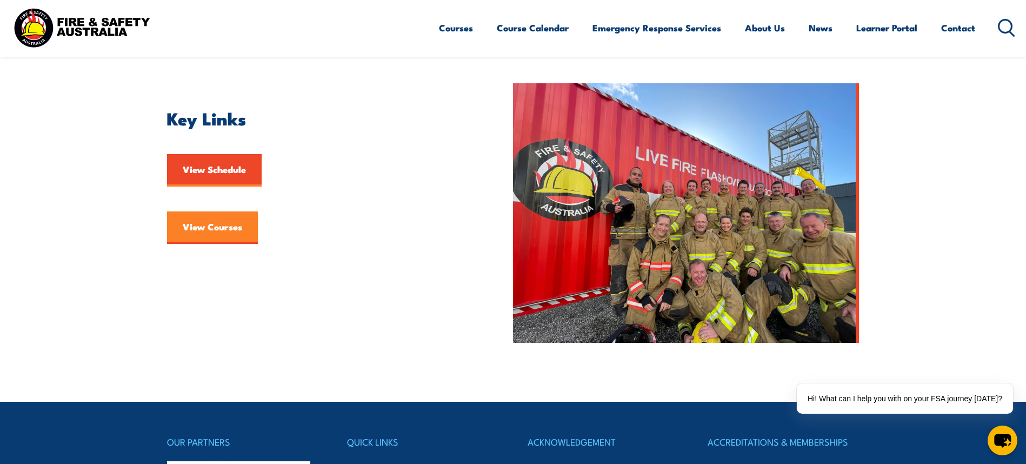  Describe the element at coordinates (958, 28) in the screenshot. I see `a: Contact` at that location.